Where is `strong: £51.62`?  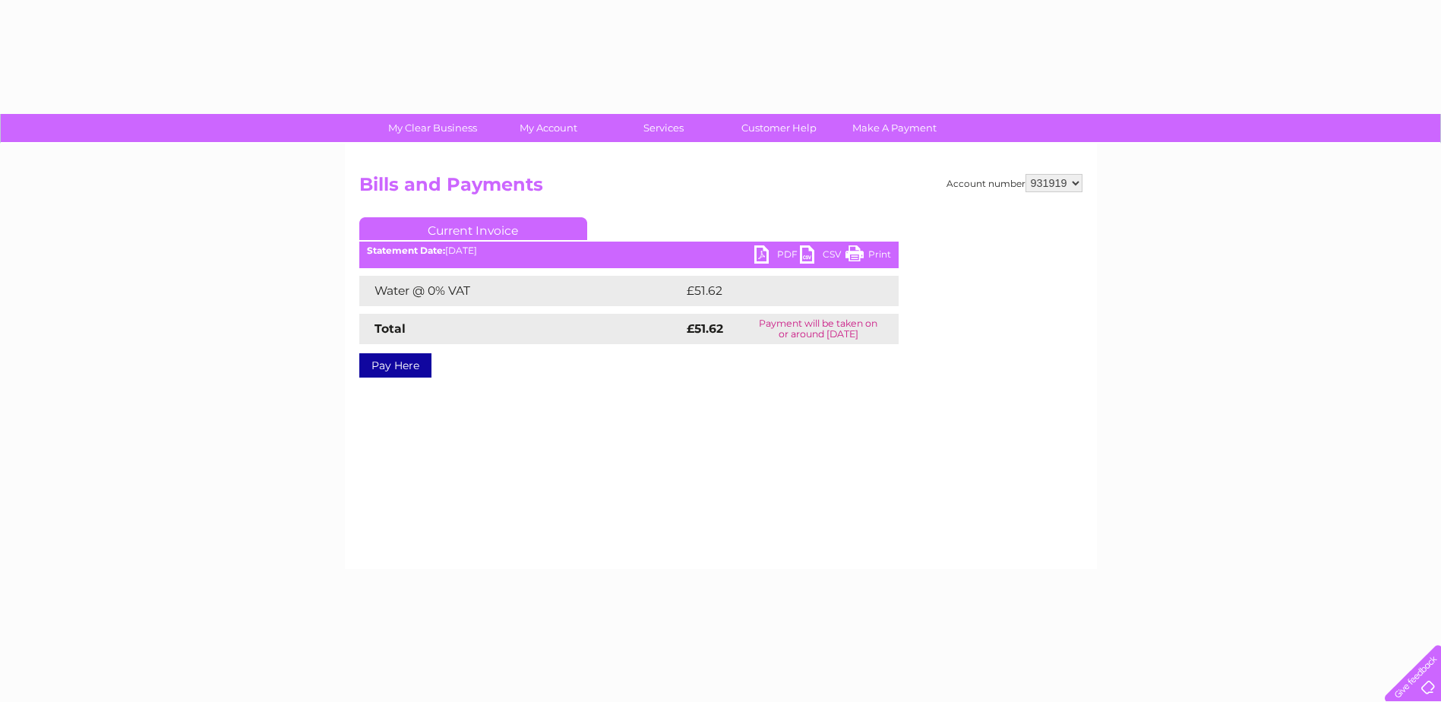
strong: £51.62 is located at coordinates (705, 328).